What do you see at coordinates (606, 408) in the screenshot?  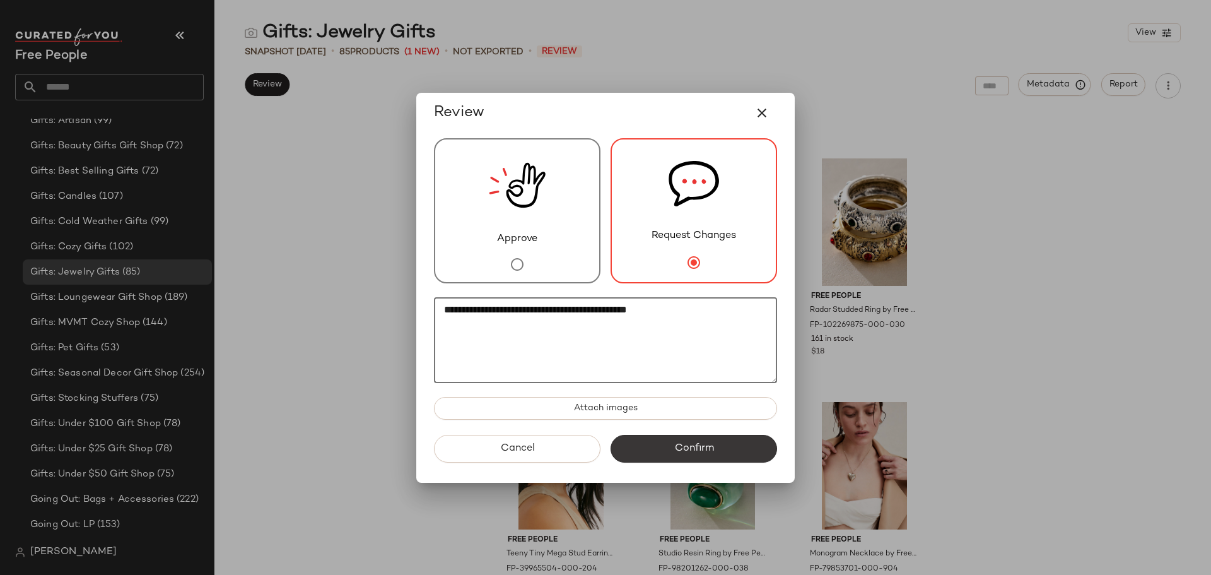 I see `button: Attach images` at bounding box center [606, 408].